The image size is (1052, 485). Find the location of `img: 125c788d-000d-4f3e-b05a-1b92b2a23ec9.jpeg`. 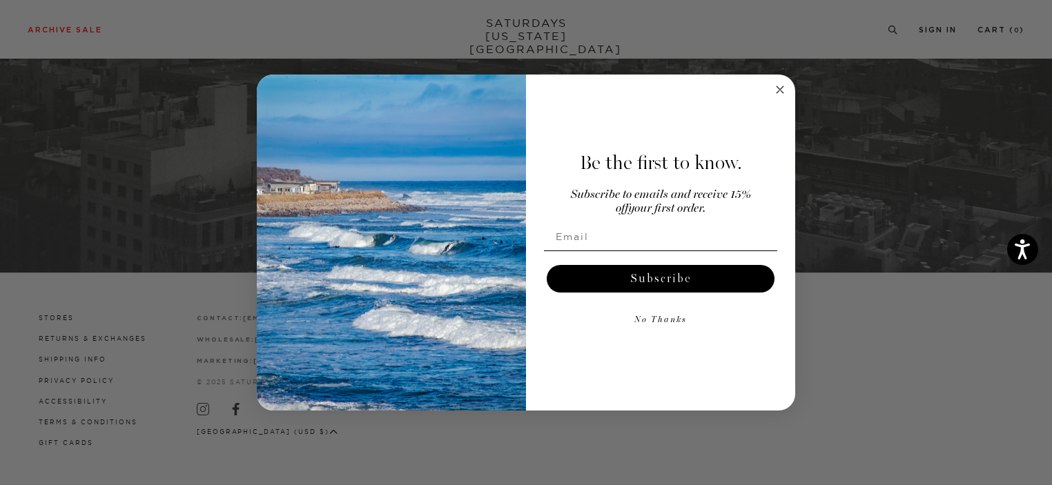

img: 125c788d-000d-4f3e-b05a-1b92b2a23ec9.jpeg is located at coordinates (391, 243).